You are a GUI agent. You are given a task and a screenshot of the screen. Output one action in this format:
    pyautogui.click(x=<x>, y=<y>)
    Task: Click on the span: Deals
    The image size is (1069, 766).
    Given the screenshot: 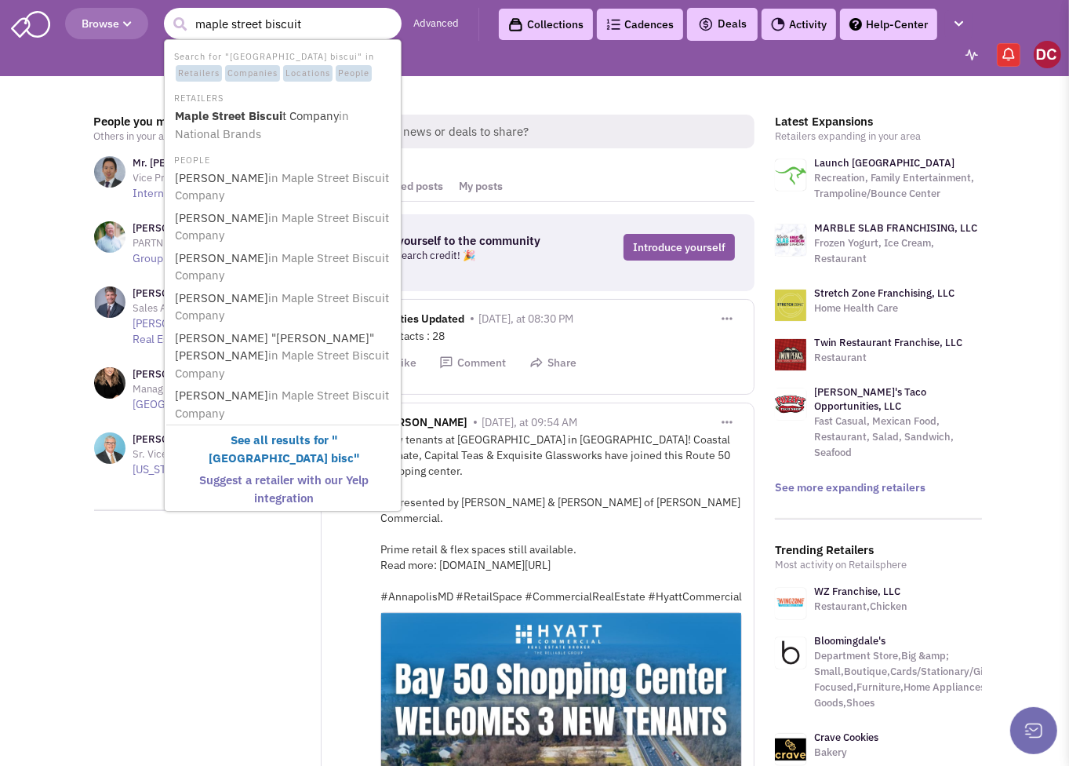 What is the action you would take?
    pyautogui.click(x=722, y=24)
    